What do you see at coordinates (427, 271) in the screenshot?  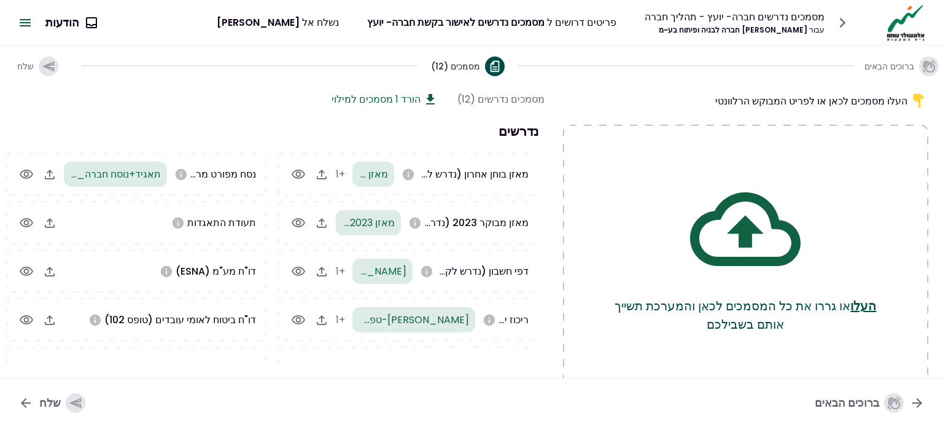 I see `svg: אנא העלו דפי חשבון ל3 חודשים האחרונים לכל החשבונות בנק` at bounding box center [427, 271].